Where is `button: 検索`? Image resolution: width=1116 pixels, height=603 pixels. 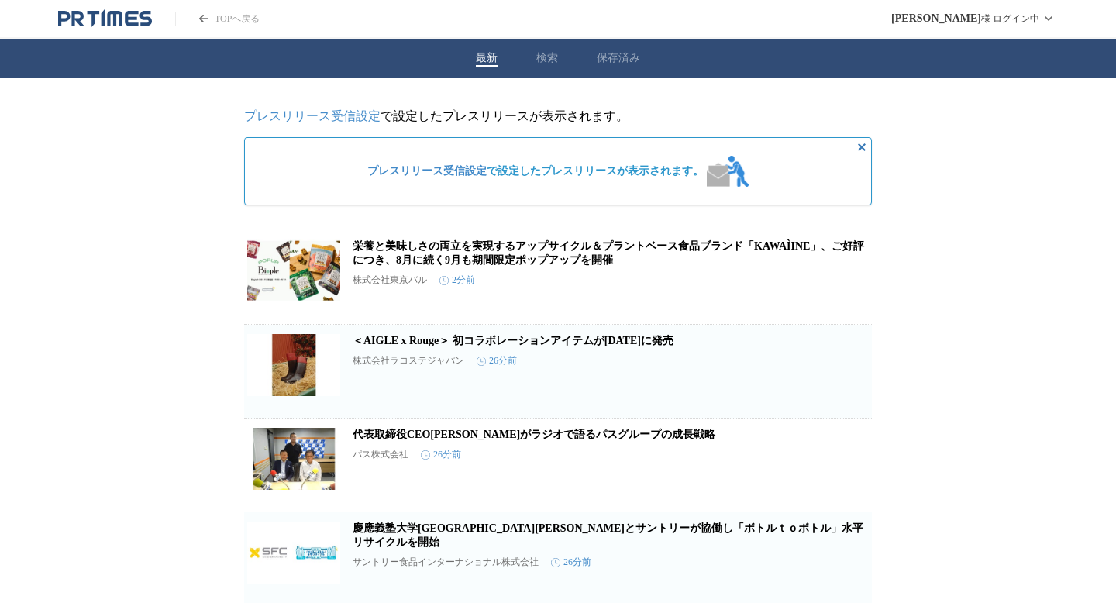 button: 検索 is located at coordinates (547, 58).